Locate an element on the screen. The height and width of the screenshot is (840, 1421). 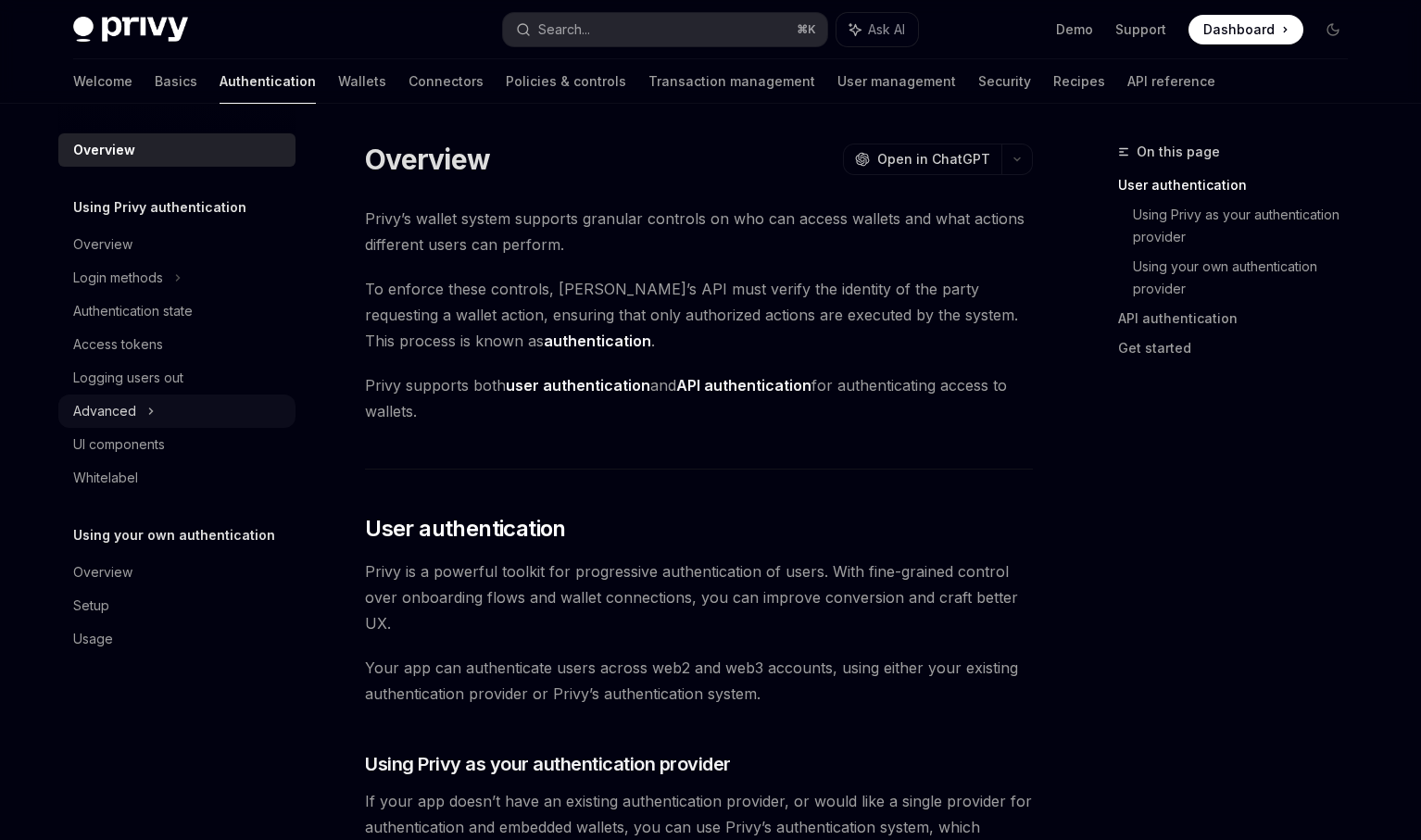
div: Login methods is located at coordinates (118, 278).